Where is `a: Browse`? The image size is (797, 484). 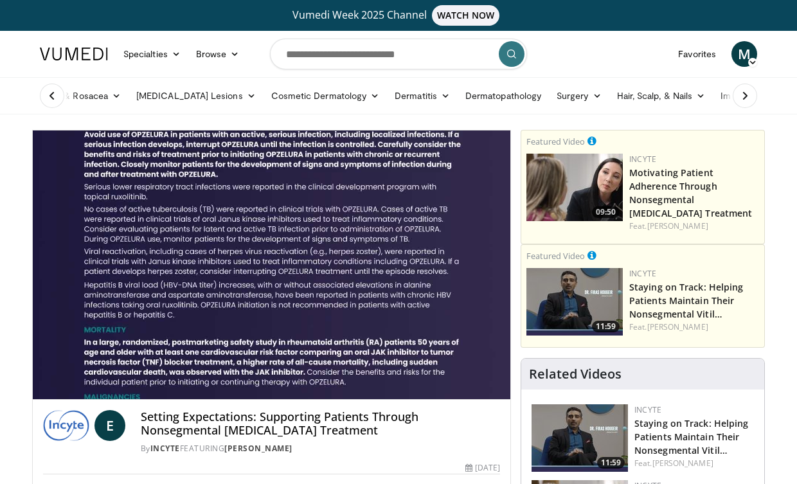 a: Browse is located at coordinates (218, 54).